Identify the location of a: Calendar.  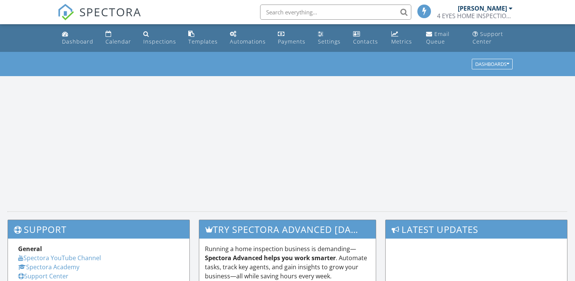
(118, 38).